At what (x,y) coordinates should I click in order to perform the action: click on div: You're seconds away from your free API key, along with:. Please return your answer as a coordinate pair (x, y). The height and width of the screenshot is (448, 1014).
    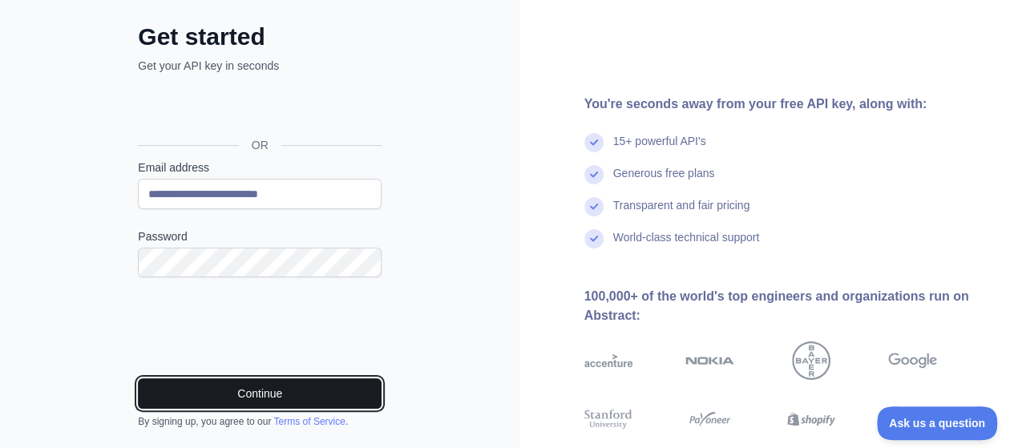
    Looking at the image, I should click on (786, 104).